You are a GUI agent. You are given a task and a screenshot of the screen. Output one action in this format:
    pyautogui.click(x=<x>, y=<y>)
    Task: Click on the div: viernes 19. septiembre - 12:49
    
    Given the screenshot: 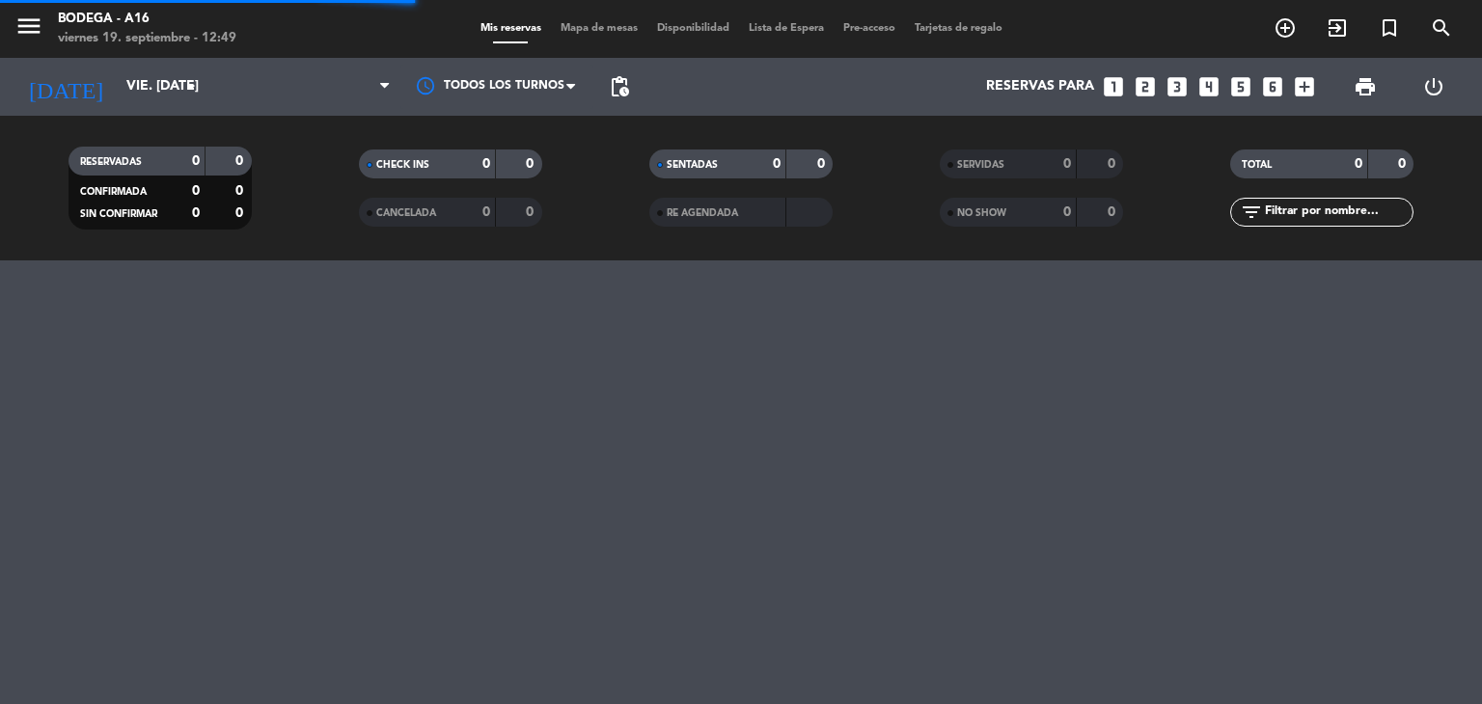 What is the action you would take?
    pyautogui.click(x=147, y=39)
    